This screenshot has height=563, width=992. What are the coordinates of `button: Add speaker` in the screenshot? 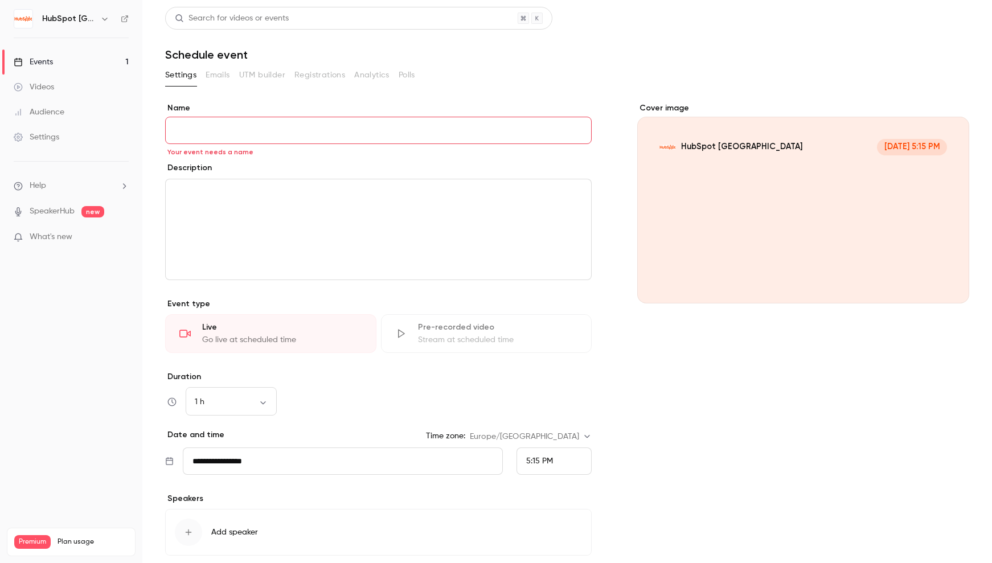 It's located at (378, 533).